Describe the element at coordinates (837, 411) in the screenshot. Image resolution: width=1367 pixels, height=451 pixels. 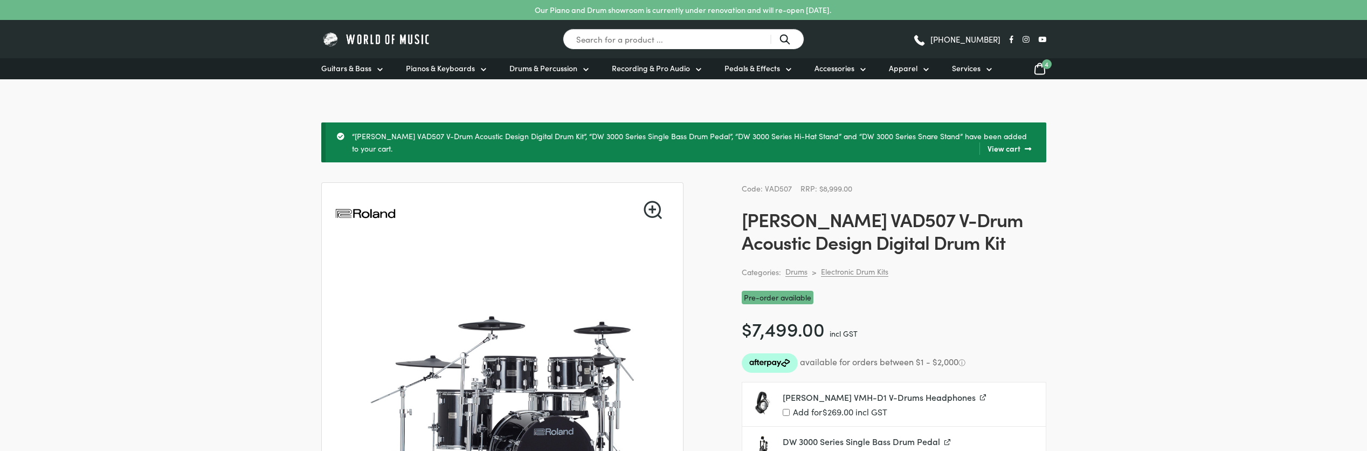
I see `span: 269.00` at that location.